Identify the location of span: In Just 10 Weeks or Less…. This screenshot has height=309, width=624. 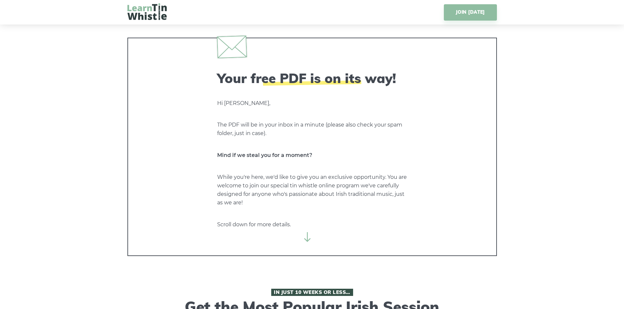
(312, 293).